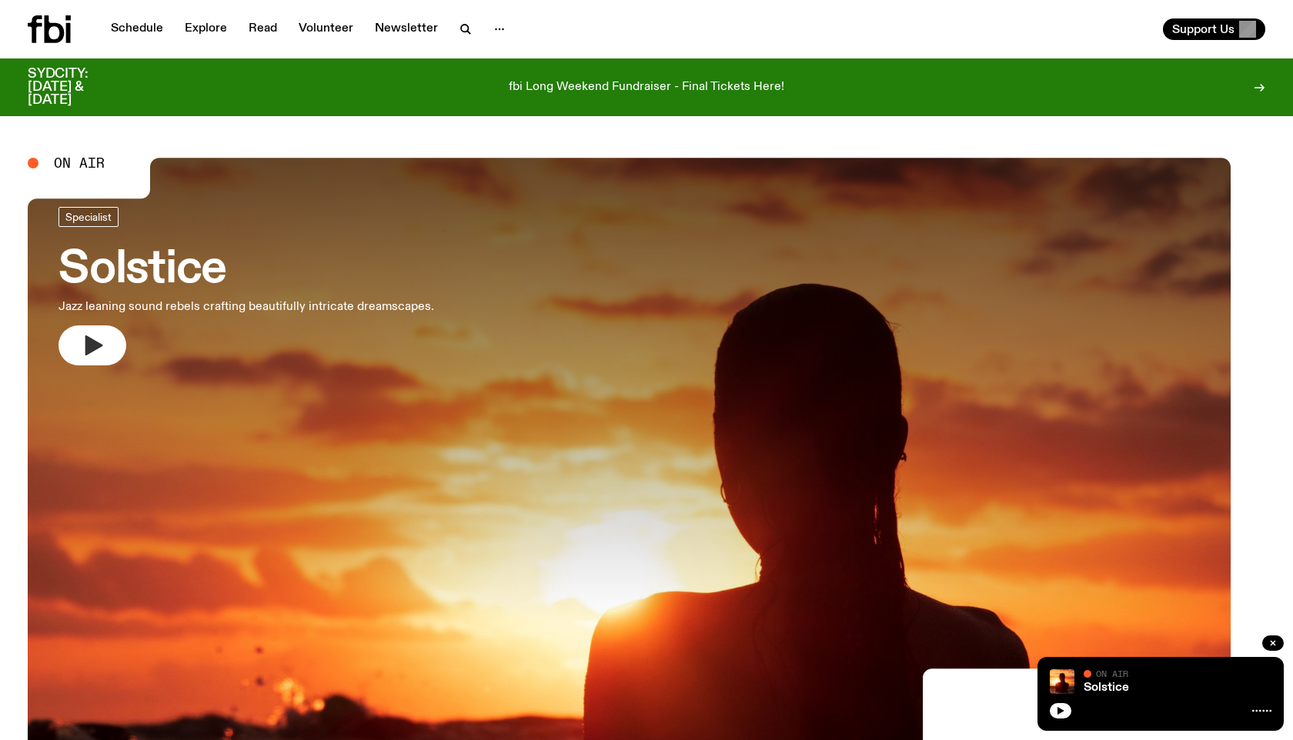  I want to click on a: Solstice, so click(1106, 688).